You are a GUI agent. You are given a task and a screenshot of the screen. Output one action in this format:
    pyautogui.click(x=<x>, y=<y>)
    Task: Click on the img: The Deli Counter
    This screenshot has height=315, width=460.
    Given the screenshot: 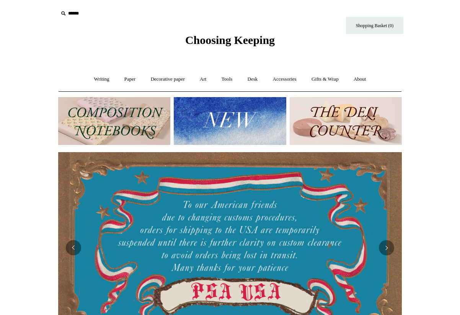 What is the action you would take?
    pyautogui.click(x=345, y=121)
    